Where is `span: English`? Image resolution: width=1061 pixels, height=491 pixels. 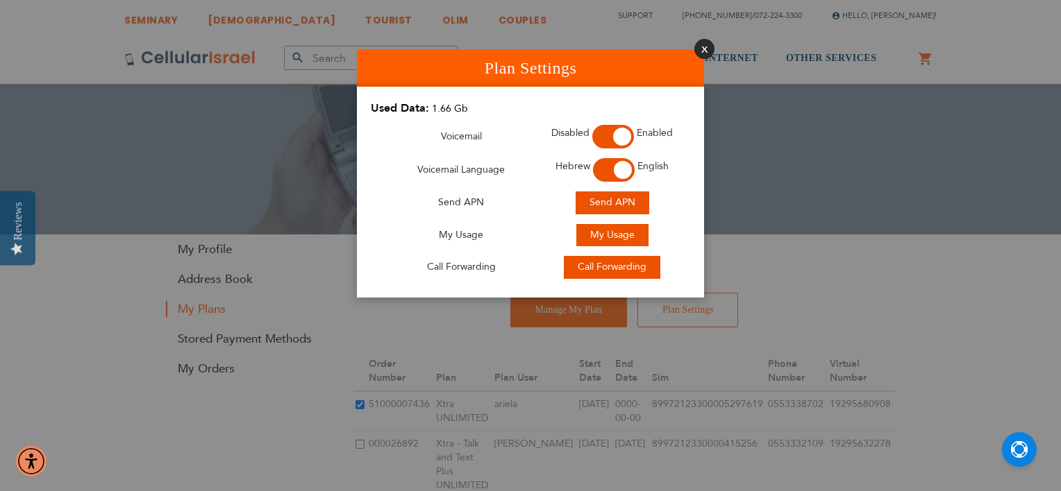 span: English is located at coordinates (653, 166).